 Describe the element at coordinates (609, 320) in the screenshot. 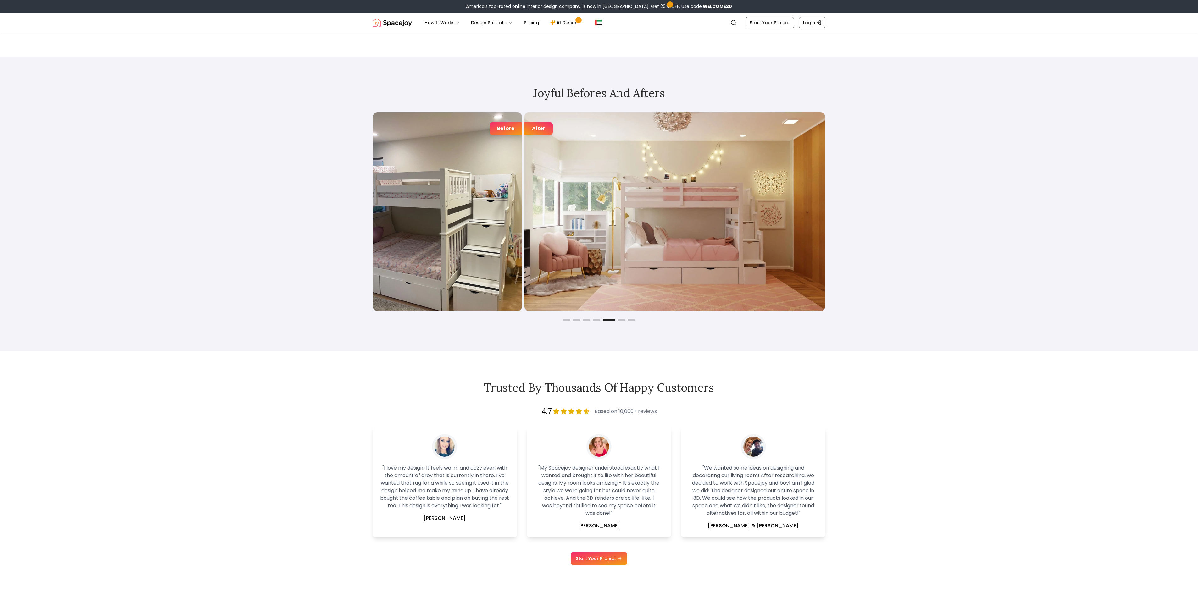

I see `button: Go to slide 5` at that location.